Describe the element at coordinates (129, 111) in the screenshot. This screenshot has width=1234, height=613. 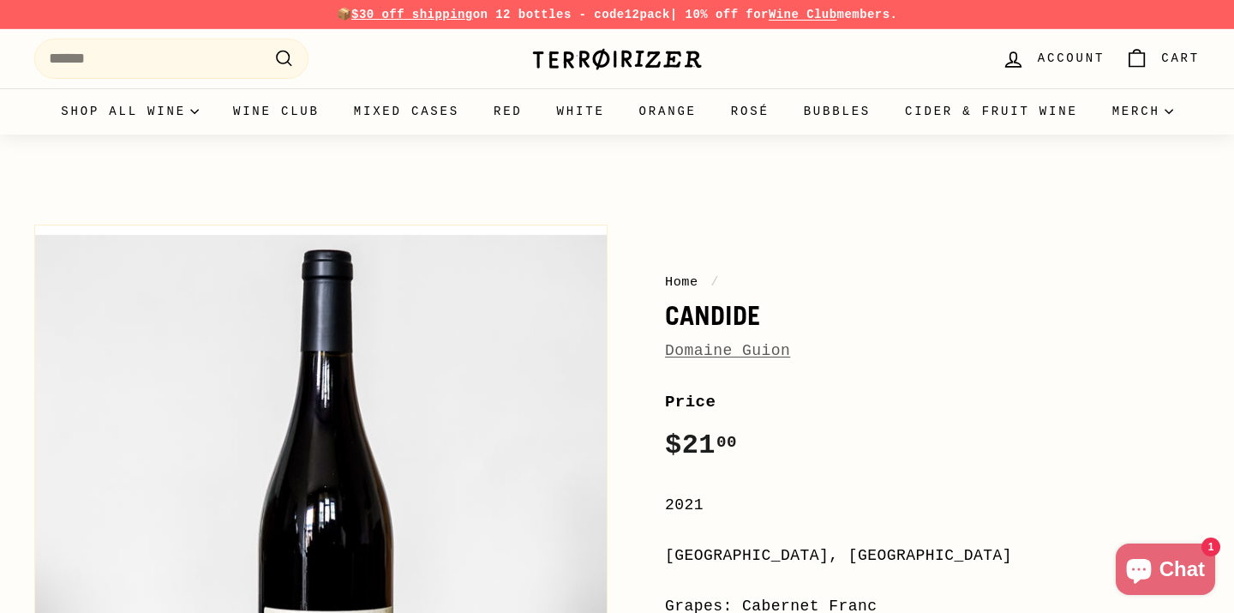
I see `summary: Shop all wine` at that location.